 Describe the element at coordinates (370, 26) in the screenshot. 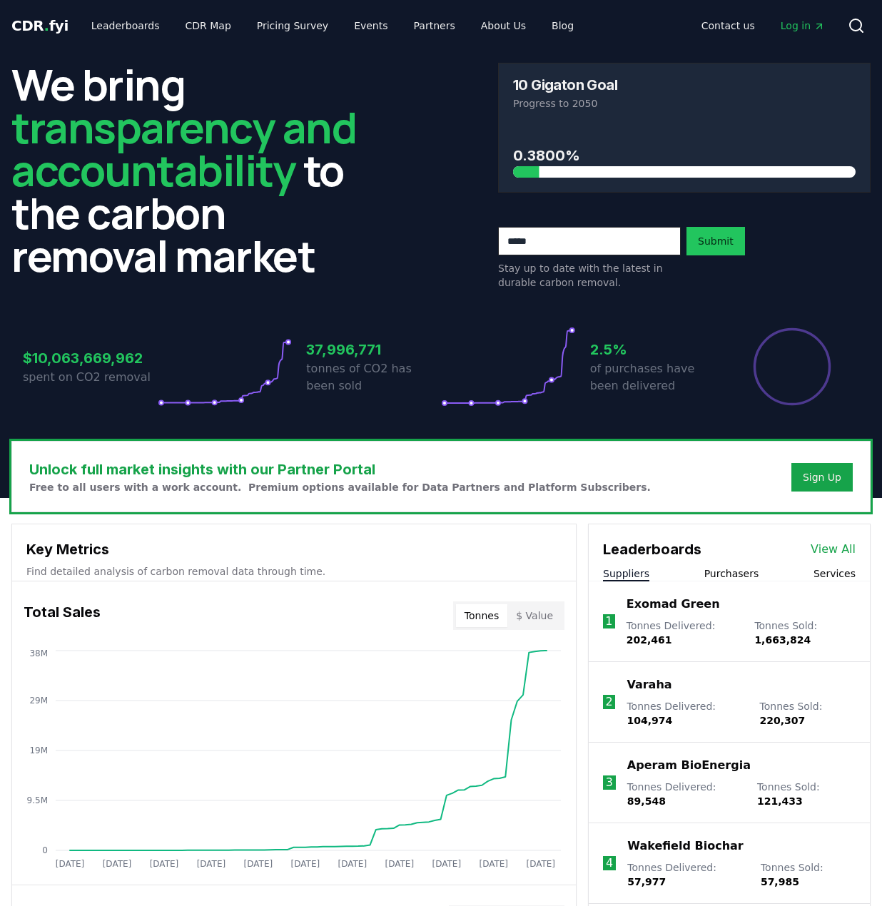

I see `a: Events` at that location.